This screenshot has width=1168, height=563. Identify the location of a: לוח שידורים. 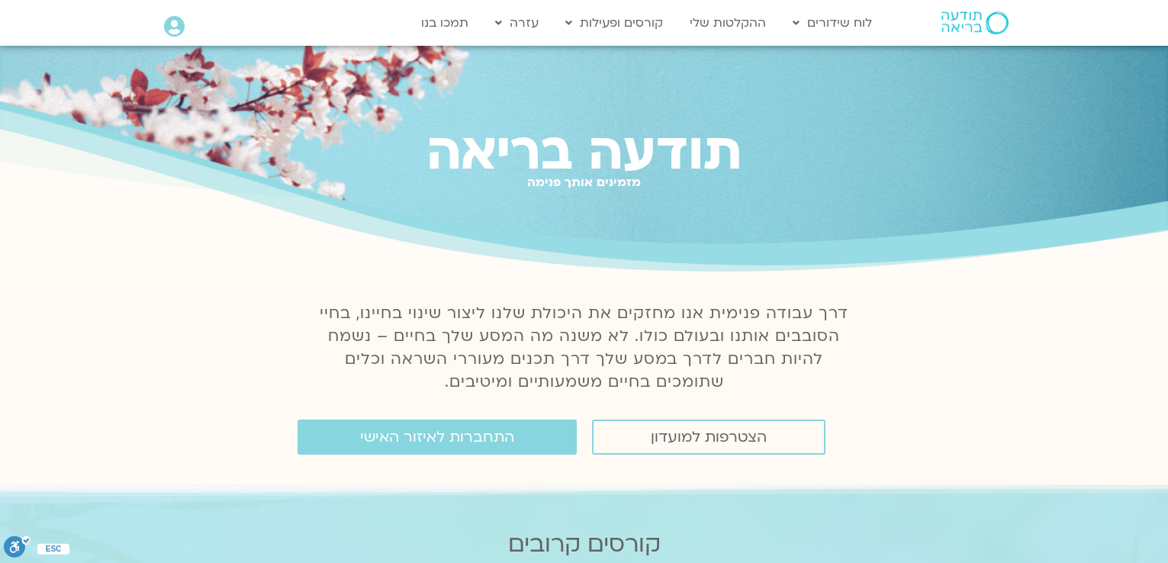
(832, 23).